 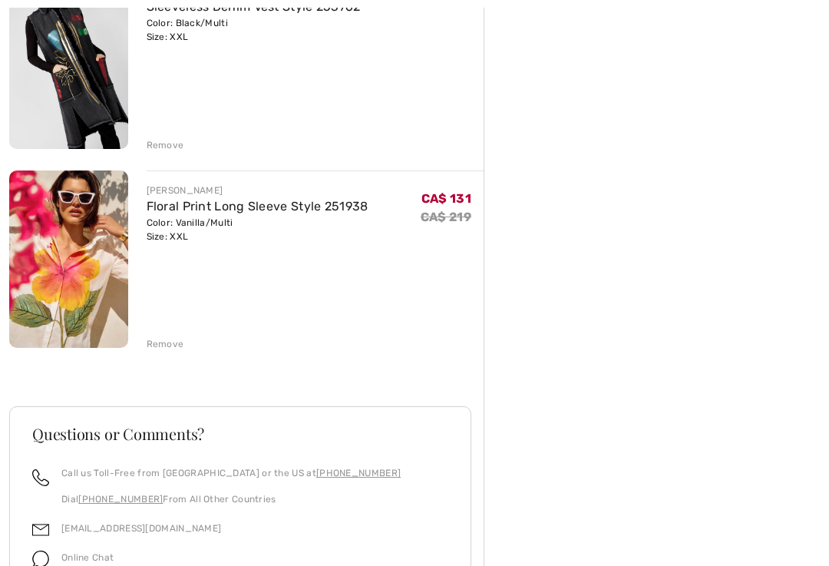 What do you see at coordinates (68, 260) in the screenshot?
I see `img: Floral Print Long Sleeve Style 251938` at bounding box center [68, 260].